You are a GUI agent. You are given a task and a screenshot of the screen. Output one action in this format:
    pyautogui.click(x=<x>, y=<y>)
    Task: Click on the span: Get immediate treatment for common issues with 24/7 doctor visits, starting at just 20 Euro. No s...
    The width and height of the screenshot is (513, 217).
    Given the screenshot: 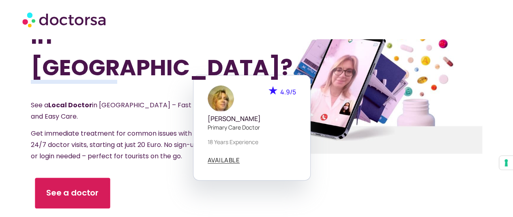 What is the action you would take?
    pyautogui.click(x=114, y=145)
    